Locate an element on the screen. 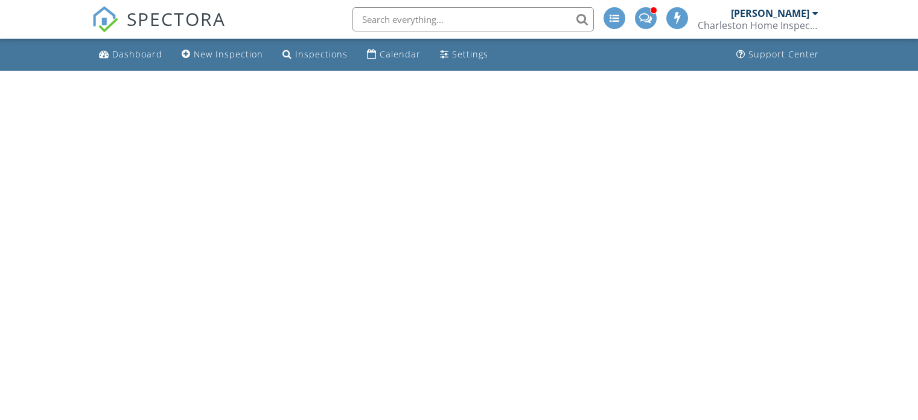 Image resolution: width=918 pixels, height=420 pixels. div: Dashboard is located at coordinates (137, 54).